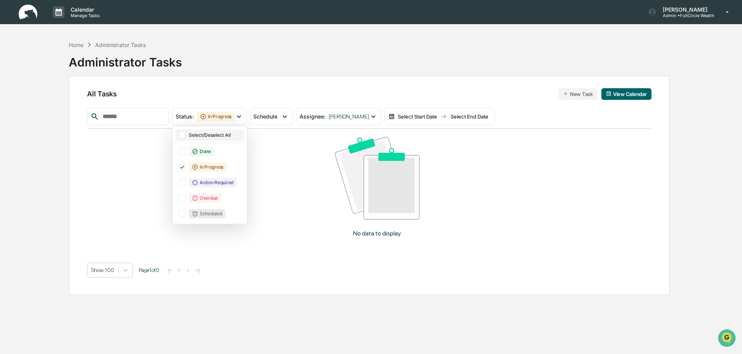  I want to click on div: Select Start Date, so click(418, 117).